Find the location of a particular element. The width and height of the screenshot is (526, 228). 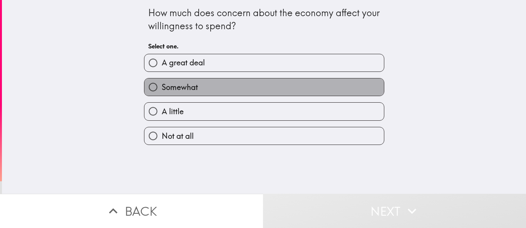

button: Somewhat is located at coordinates (264, 87).